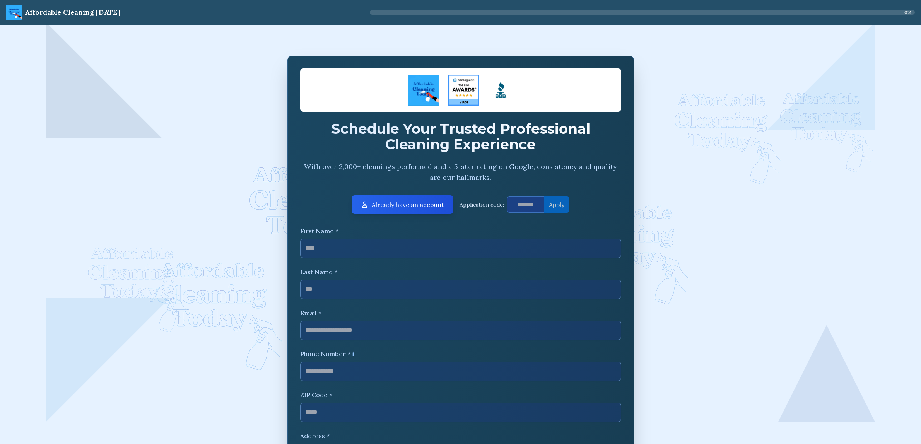 The image size is (921, 444). I want to click on p: Application code:, so click(482, 205).